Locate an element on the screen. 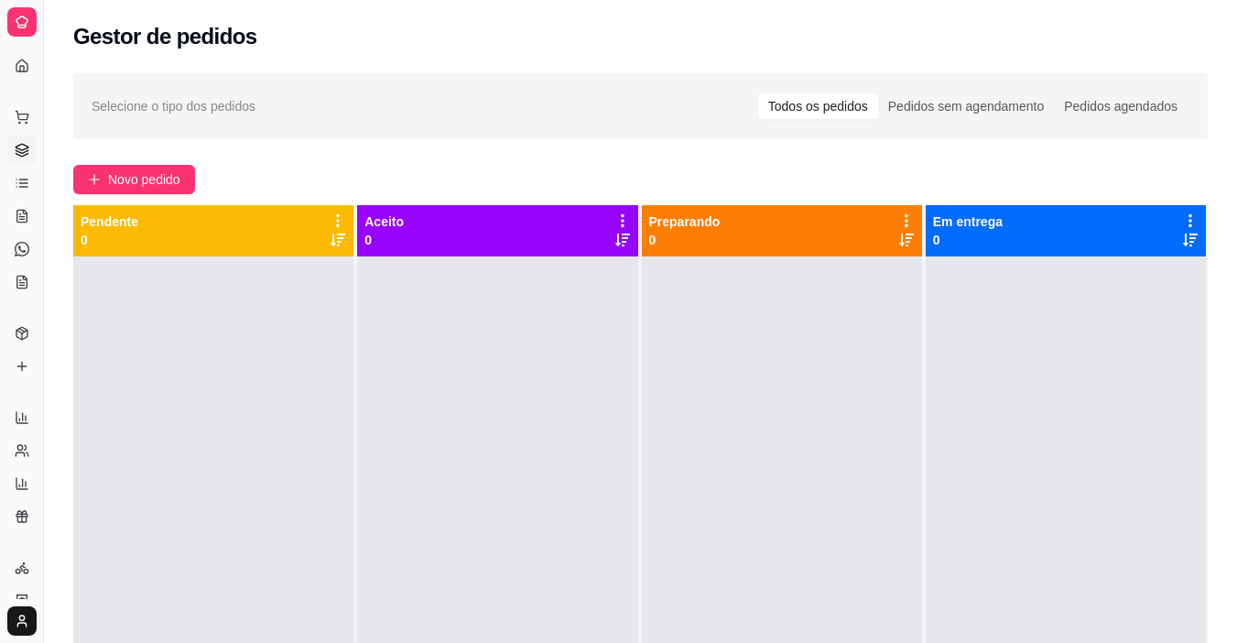 The width and height of the screenshot is (1237, 643). p: Pendente is located at coordinates (109, 222).